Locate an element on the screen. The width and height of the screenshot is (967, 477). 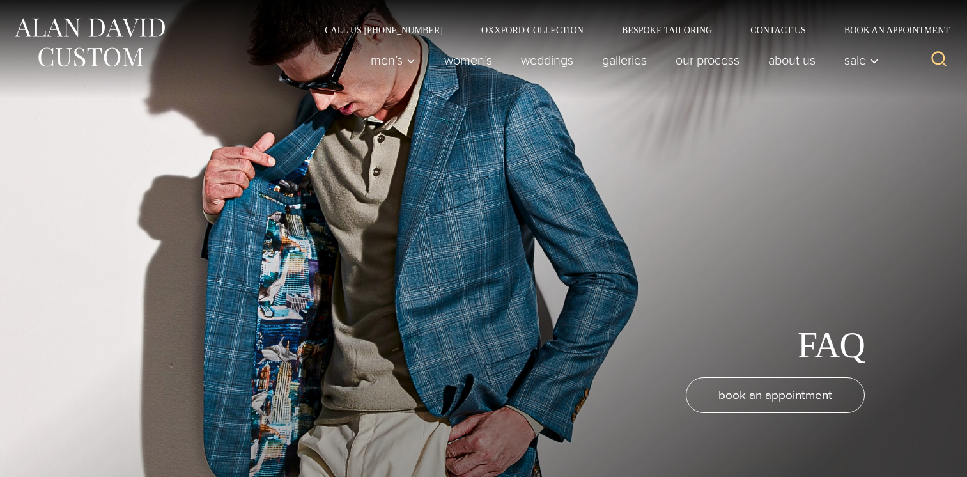
a: Bespoke Tailoring is located at coordinates (667, 30).